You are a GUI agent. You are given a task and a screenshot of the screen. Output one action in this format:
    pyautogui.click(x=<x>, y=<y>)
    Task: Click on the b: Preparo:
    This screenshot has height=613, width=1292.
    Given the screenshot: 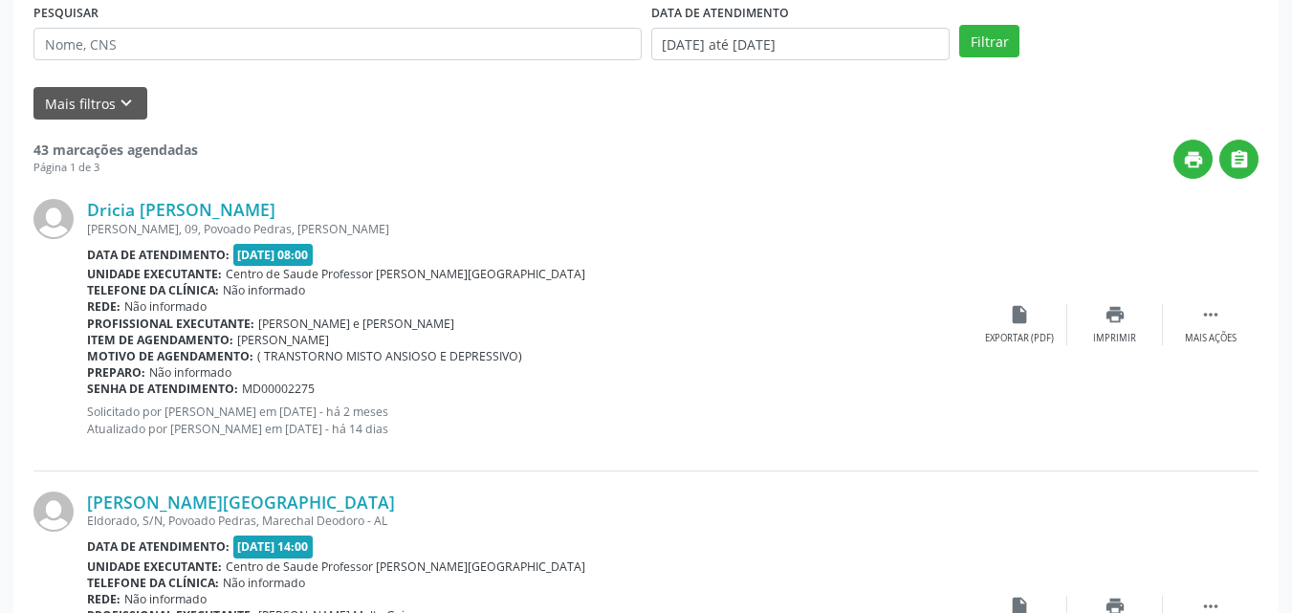 What is the action you would take?
    pyautogui.click(x=116, y=372)
    